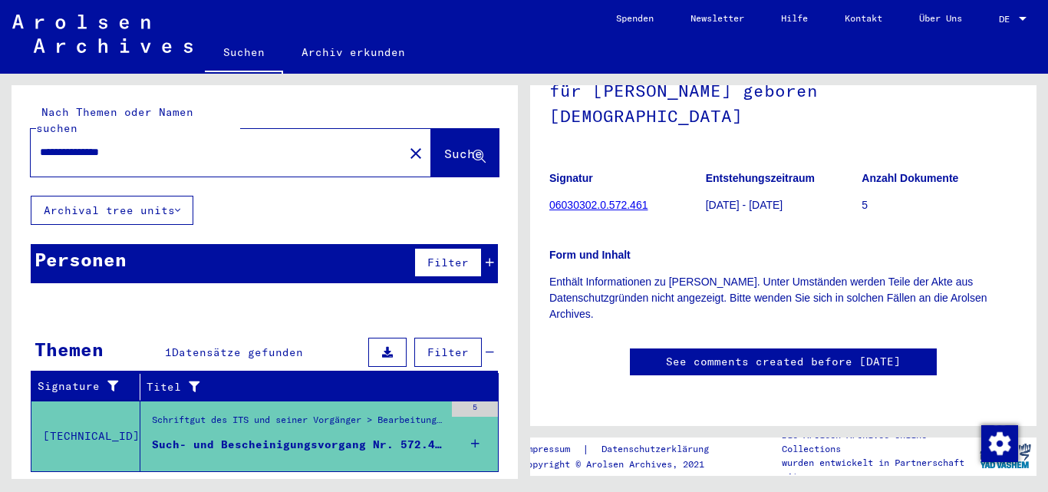  What do you see at coordinates (237, 352) in the screenshot?
I see `span: Datensätze gefunden` at bounding box center [237, 352].